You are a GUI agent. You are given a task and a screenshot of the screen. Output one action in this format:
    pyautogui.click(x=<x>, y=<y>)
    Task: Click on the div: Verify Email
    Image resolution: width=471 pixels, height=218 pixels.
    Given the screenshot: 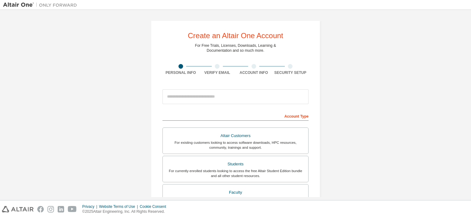 What is the action you would take?
    pyautogui.click(x=217, y=73)
    